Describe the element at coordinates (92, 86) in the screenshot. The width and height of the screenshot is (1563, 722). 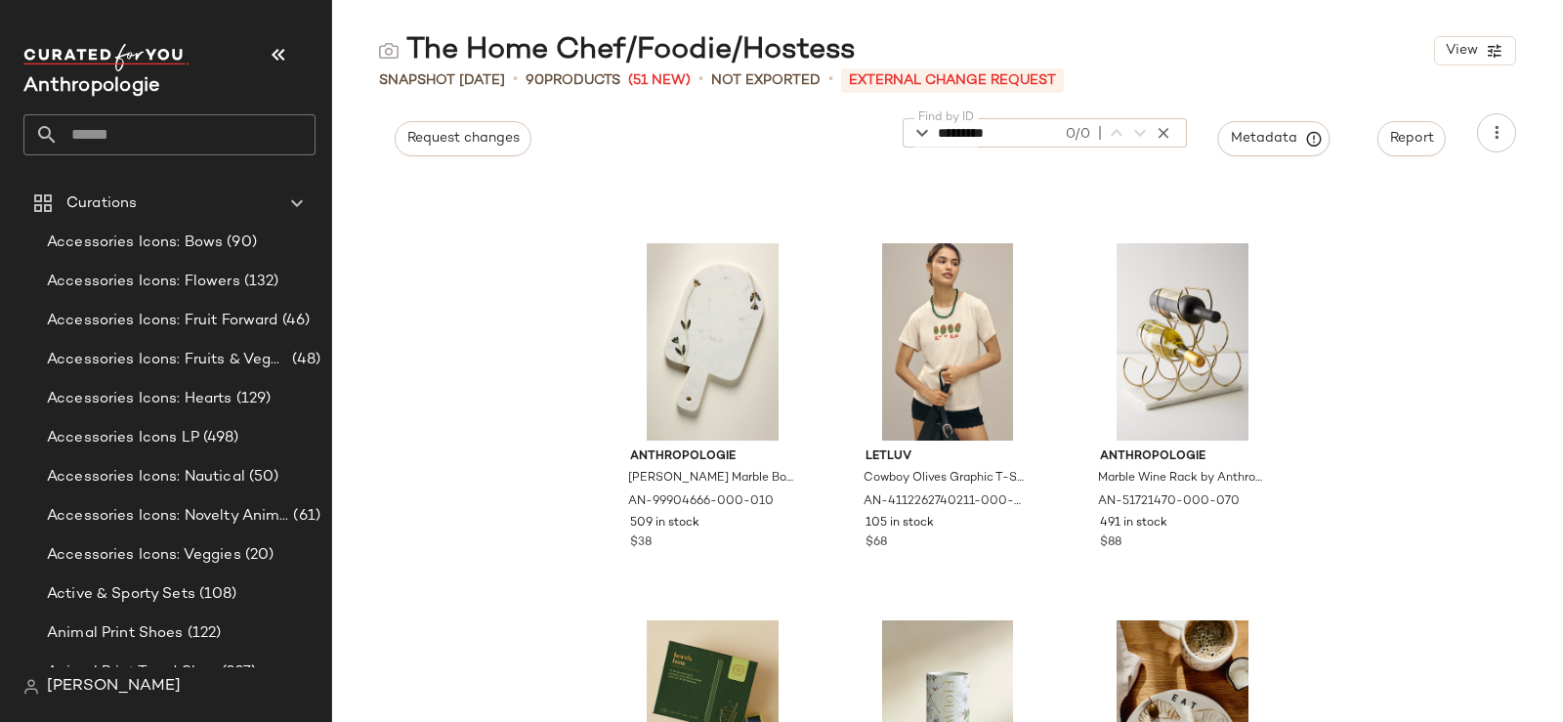
I see `span: Current Company Name` at that location.